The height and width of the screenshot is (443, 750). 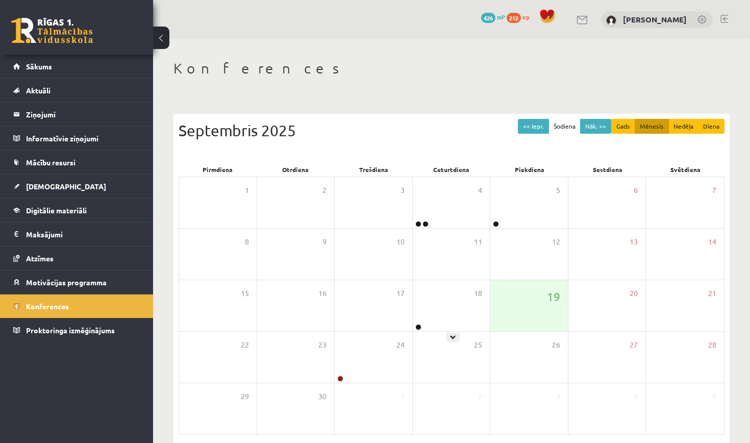 What do you see at coordinates (714, 190) in the screenshot?
I see `span: 7` at bounding box center [714, 190].